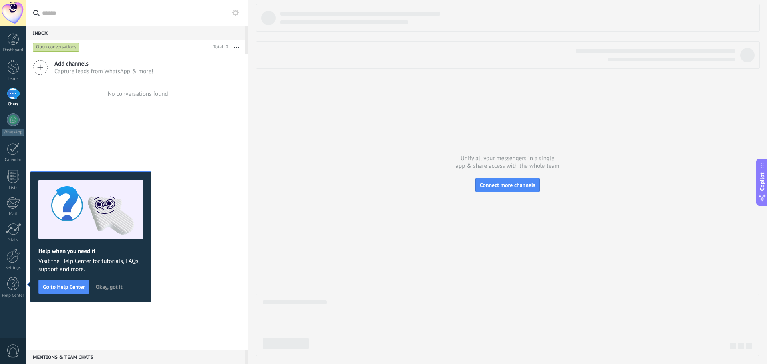 This screenshot has width=767, height=364. What do you see at coordinates (138, 94) in the screenshot?
I see `div: No conversations found` at bounding box center [138, 94].